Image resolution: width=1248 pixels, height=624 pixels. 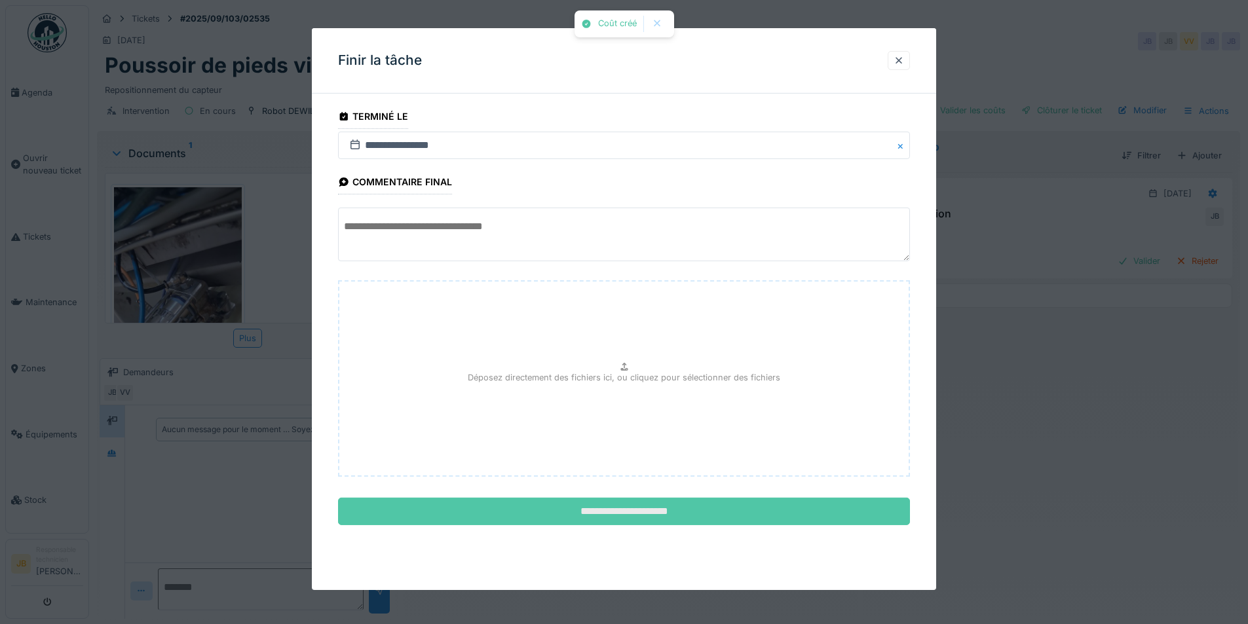 I want to click on div: Coût créé, so click(x=617, y=24).